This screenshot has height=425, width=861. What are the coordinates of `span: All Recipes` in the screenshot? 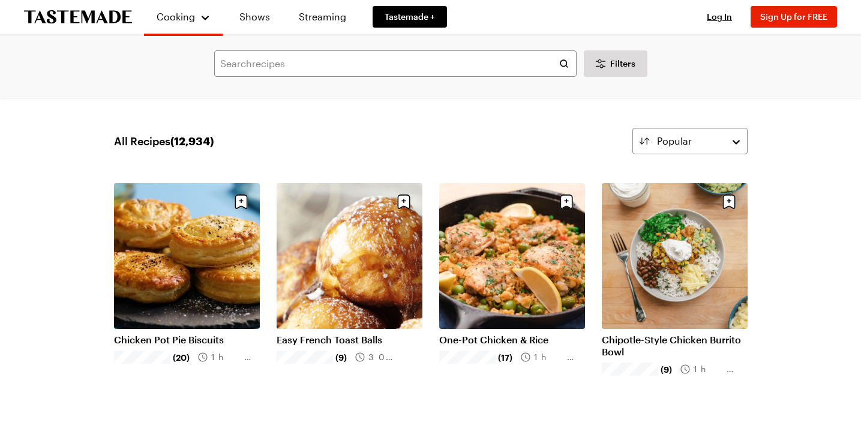 It's located at (164, 141).